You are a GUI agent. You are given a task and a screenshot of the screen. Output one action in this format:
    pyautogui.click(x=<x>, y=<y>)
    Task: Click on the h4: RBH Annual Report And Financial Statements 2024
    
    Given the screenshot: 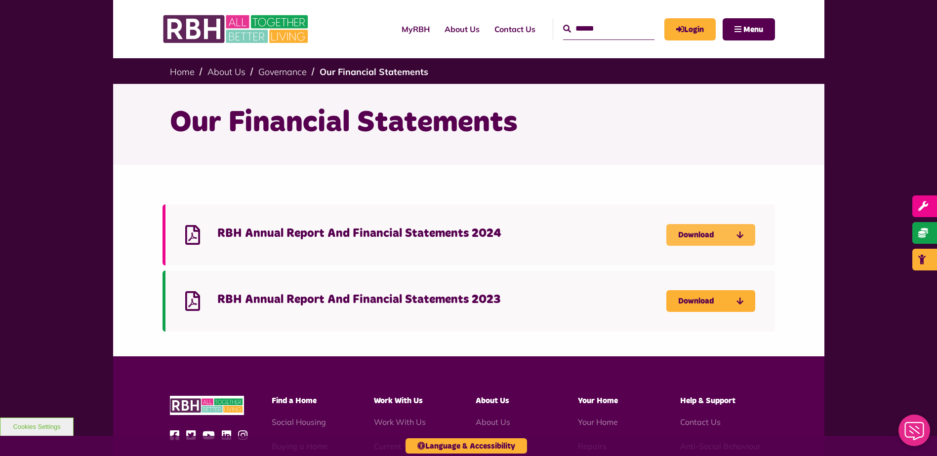 What is the action you would take?
    pyautogui.click(x=442, y=234)
    